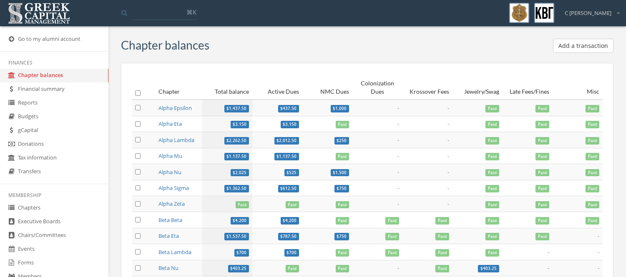  I want to click on a: $2,262.50, so click(237, 140).